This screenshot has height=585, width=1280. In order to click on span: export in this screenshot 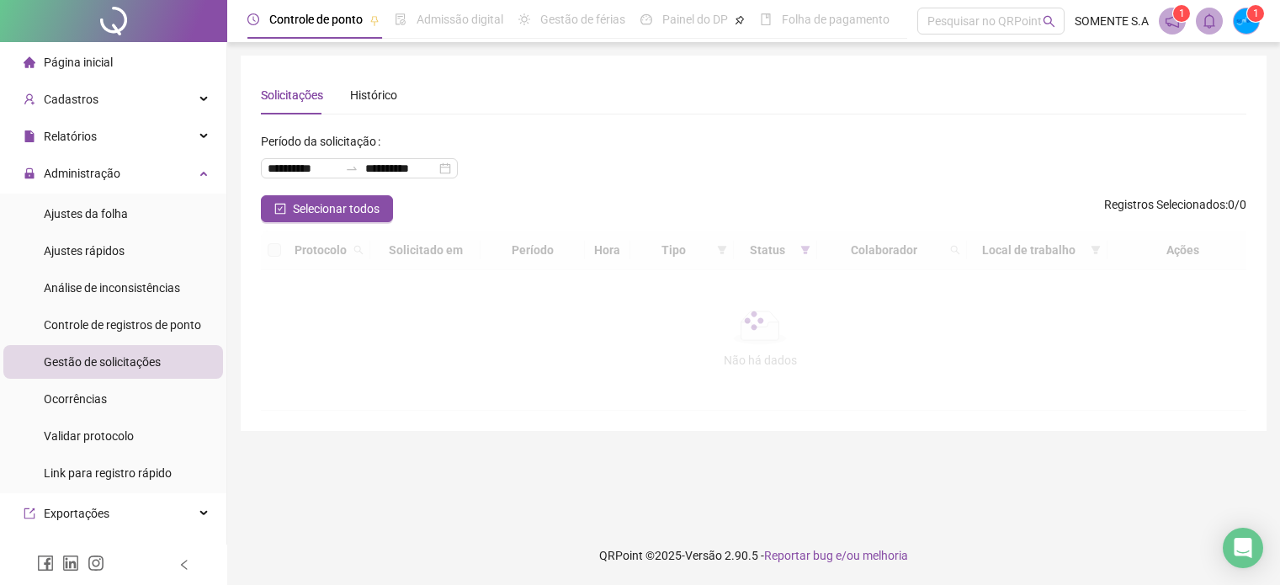, I will do `click(29, 514)`.